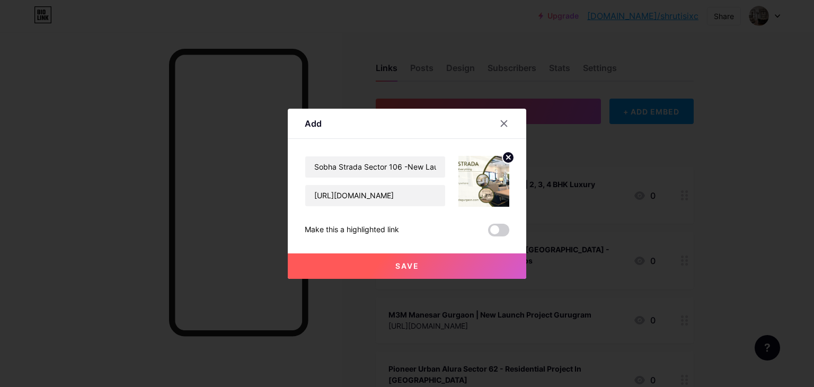  What do you see at coordinates (313, 123) in the screenshot?
I see `div: Add` at bounding box center [313, 123].